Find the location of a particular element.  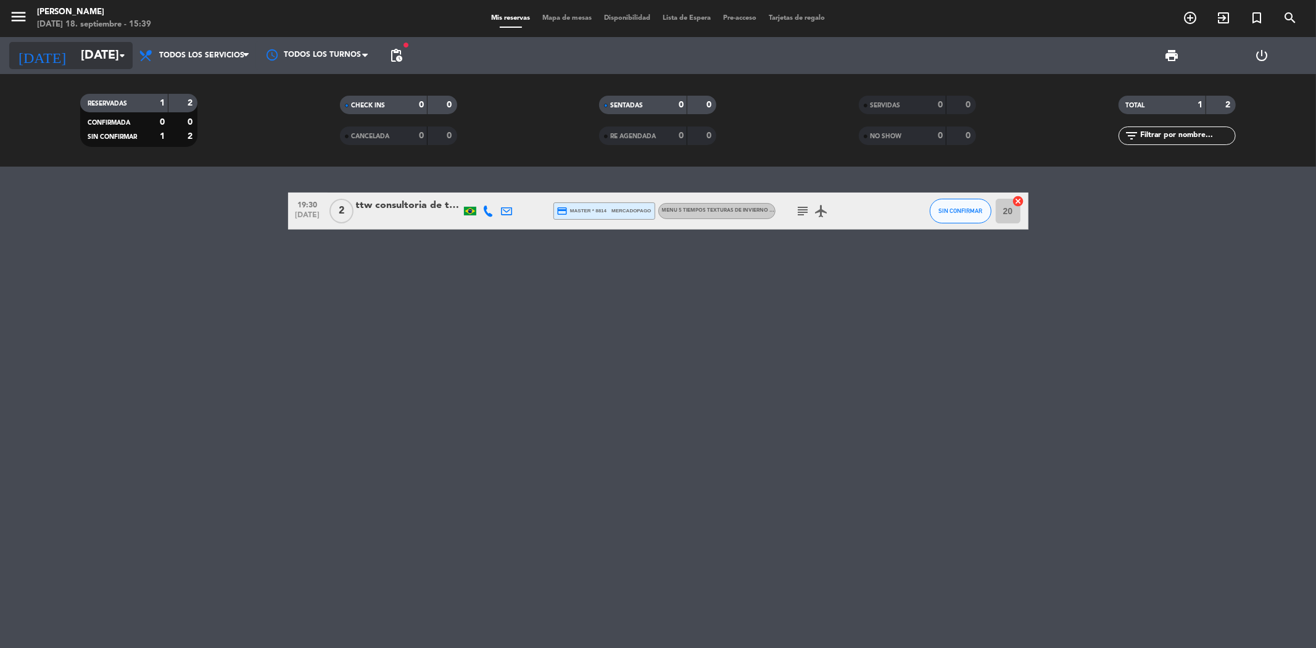

i: arrow_drop_down is located at coordinates (122, 56).